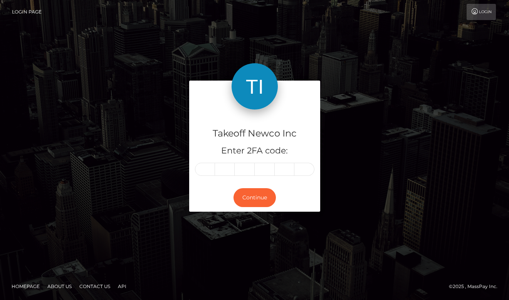 The width and height of the screenshot is (509, 300). I want to click on a: API, so click(122, 286).